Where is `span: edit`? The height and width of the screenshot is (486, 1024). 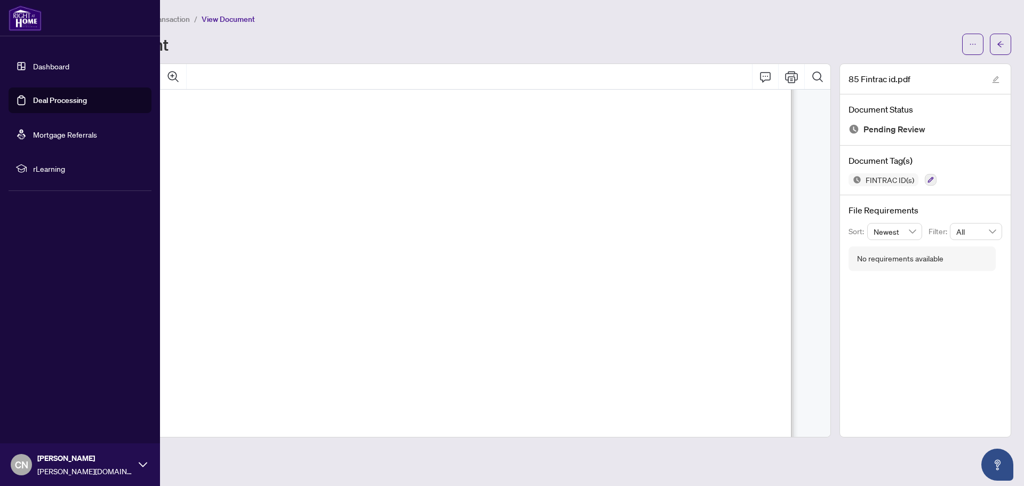
span: edit is located at coordinates (996, 79).